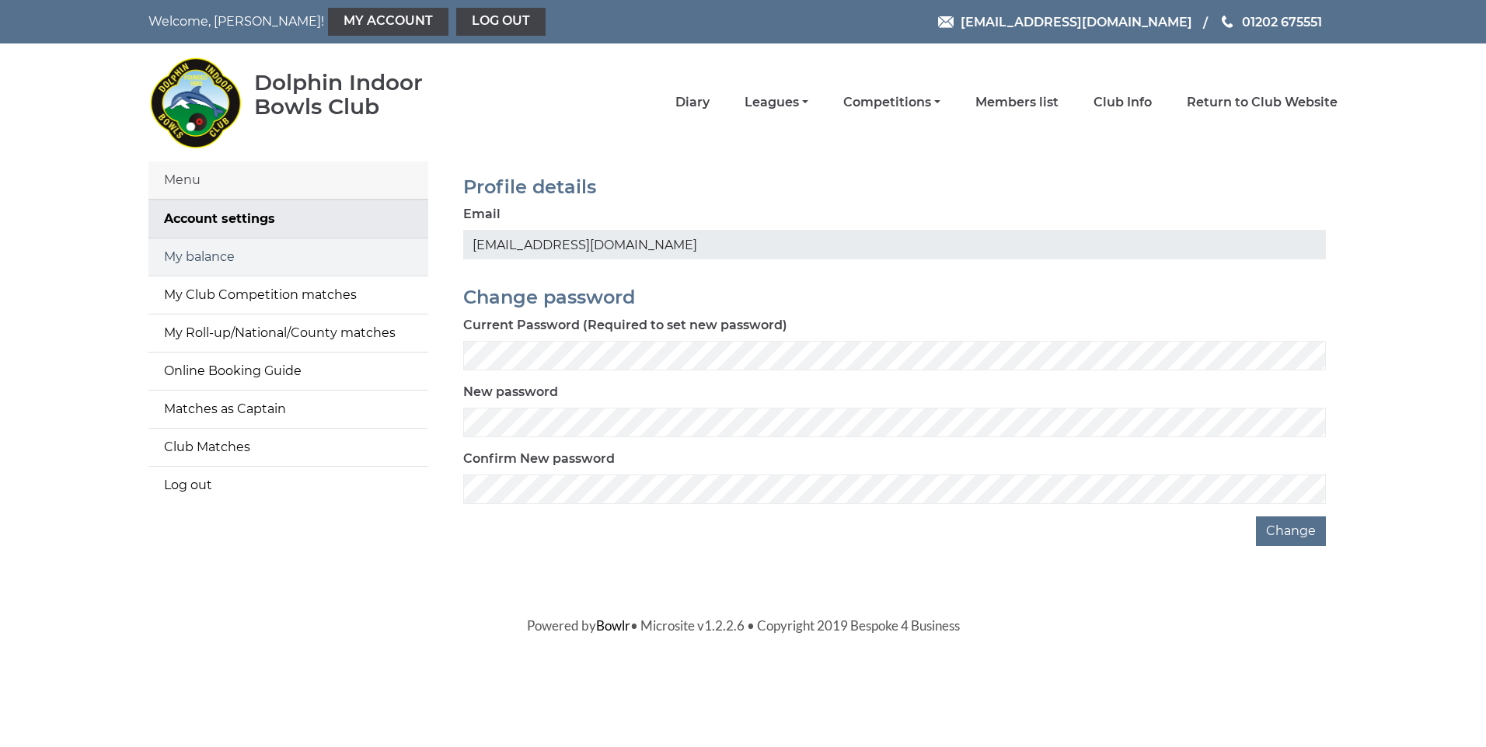  Describe the element at coordinates (288, 180) in the screenshot. I see `div: Menu` at that location.